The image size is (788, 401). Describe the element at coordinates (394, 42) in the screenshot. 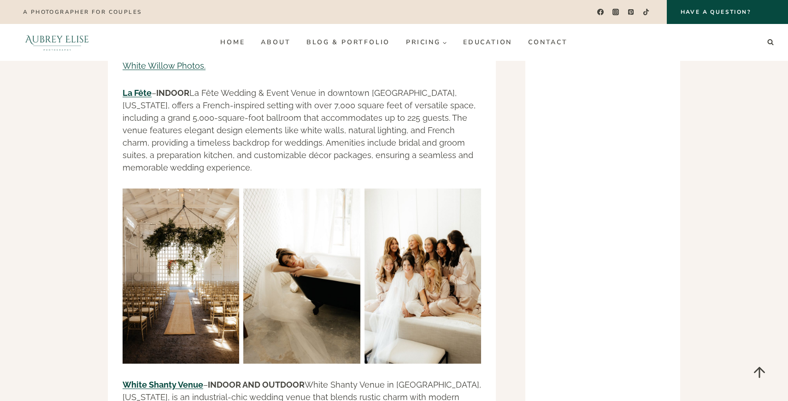

I see `nav: Primary` at that location.